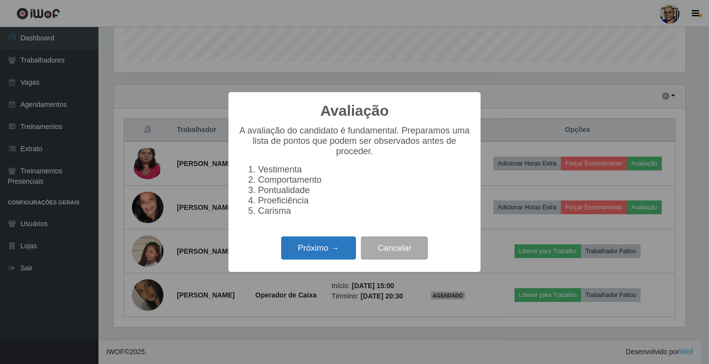 Image resolution: width=709 pixels, height=364 pixels. I want to click on button: Cancelar, so click(395, 248).